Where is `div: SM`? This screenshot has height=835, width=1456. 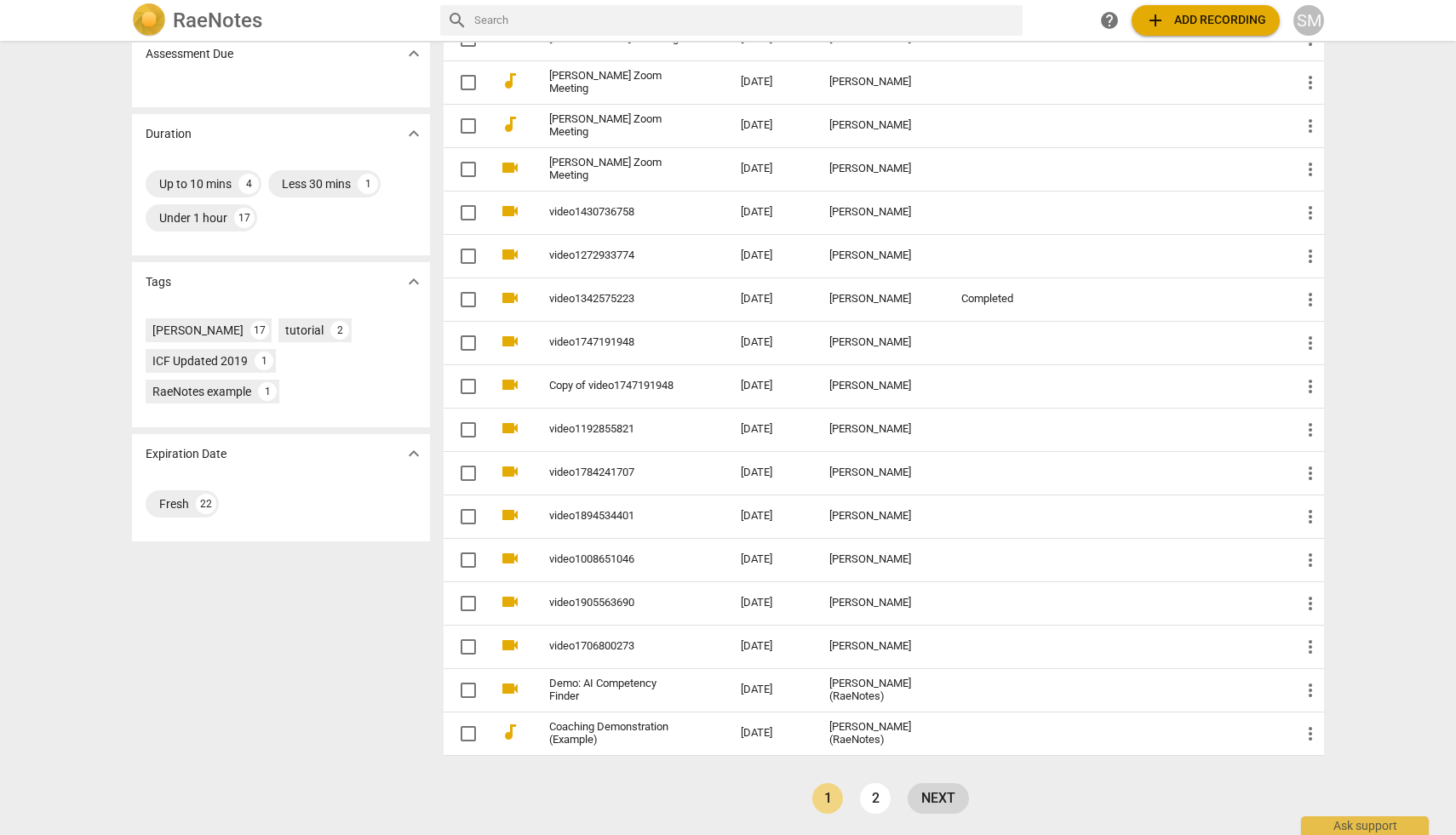
div: SM is located at coordinates (1308, 21).